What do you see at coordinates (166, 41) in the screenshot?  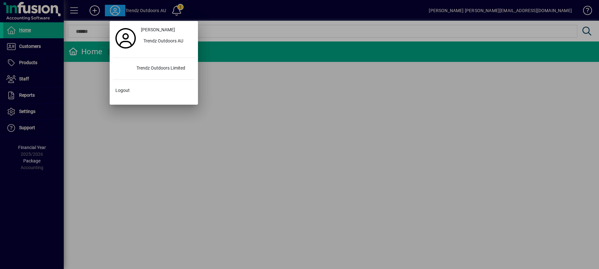 I see `button: Trendz Outdoors AU` at bounding box center [166, 41].